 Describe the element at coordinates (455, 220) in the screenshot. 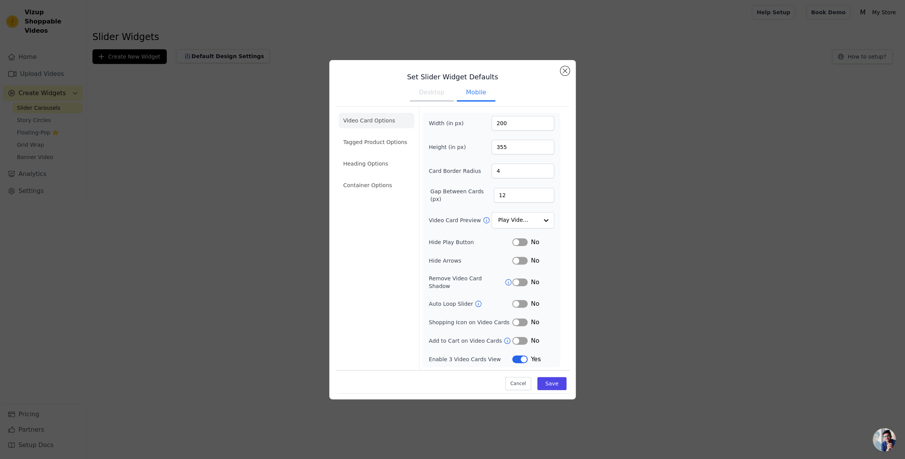

I see `label: Video Card Preview` at that location.